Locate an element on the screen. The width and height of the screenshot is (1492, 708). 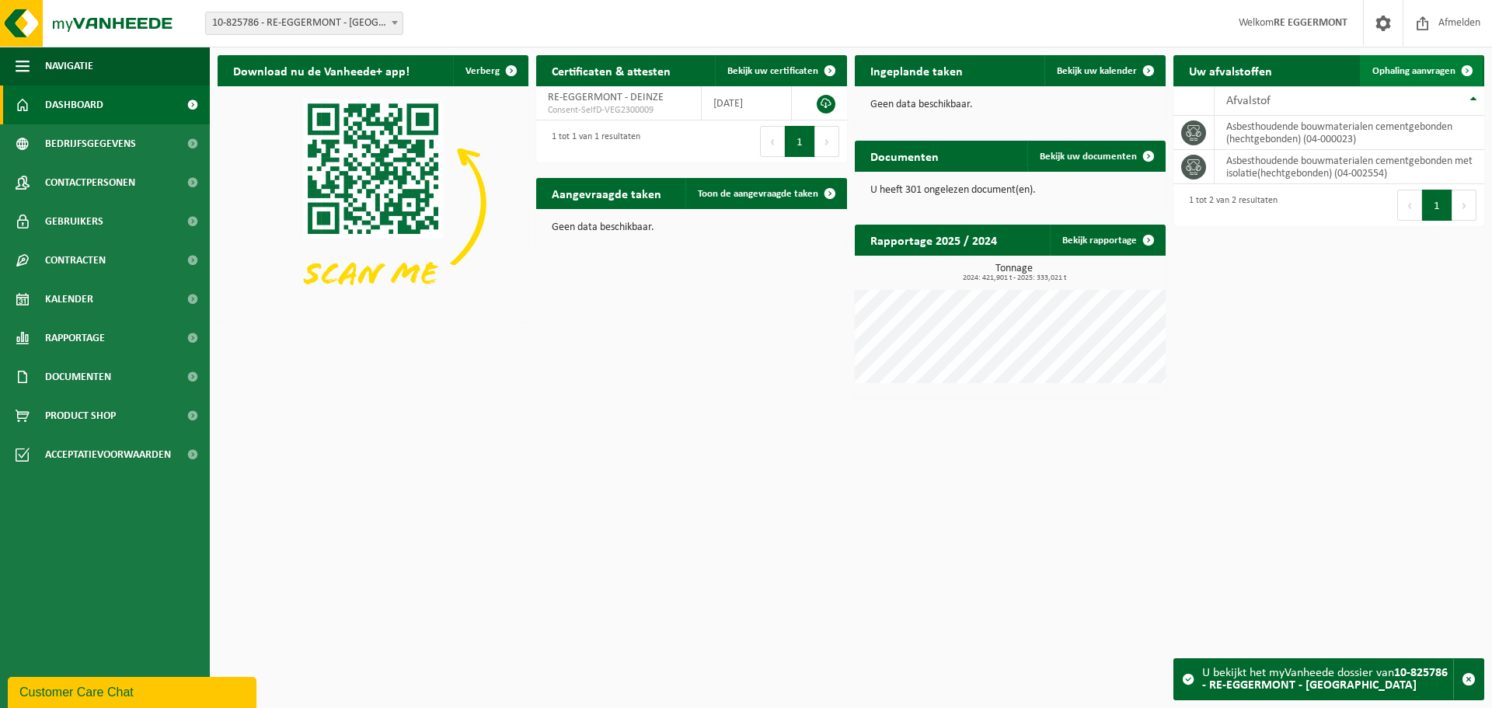
span: Toon de aangevraagde taken is located at coordinates (758, 194).